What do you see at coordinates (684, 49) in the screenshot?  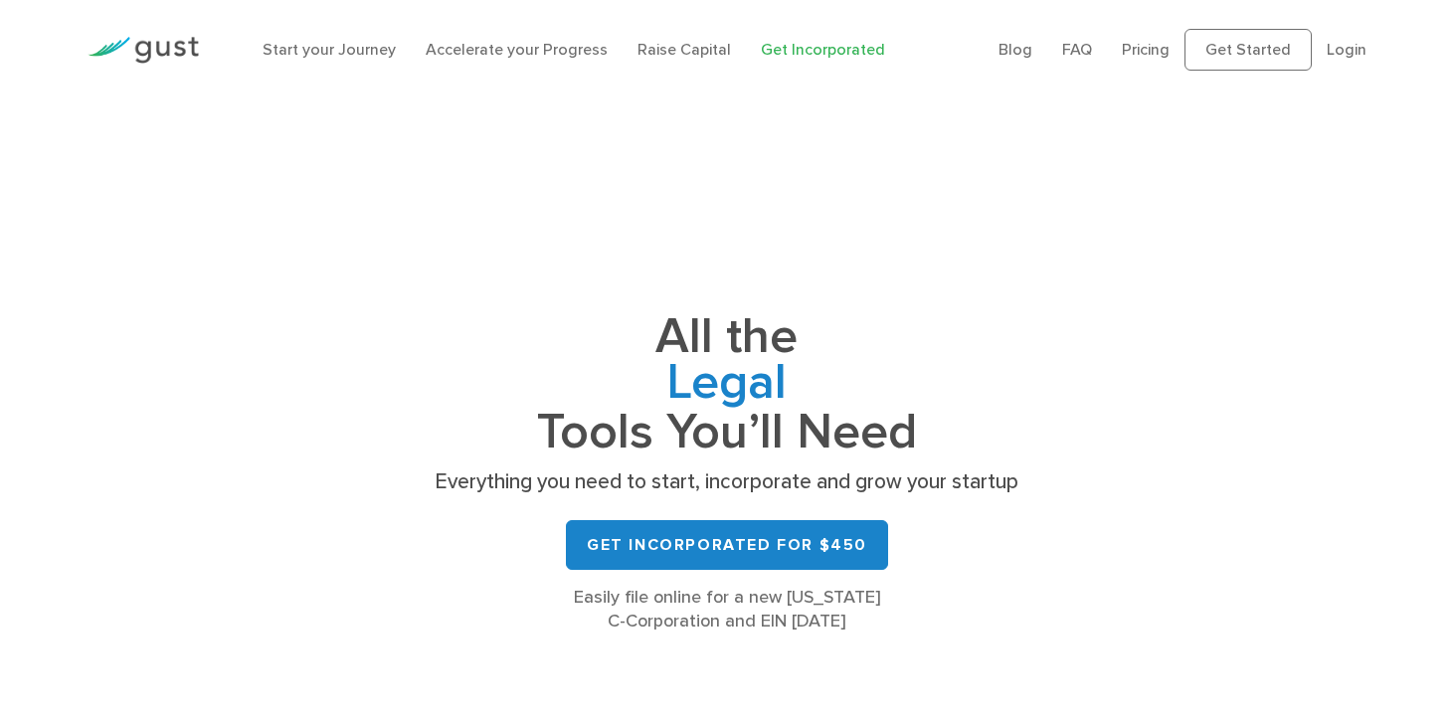 I see `a: Raise Capital` at bounding box center [684, 49].